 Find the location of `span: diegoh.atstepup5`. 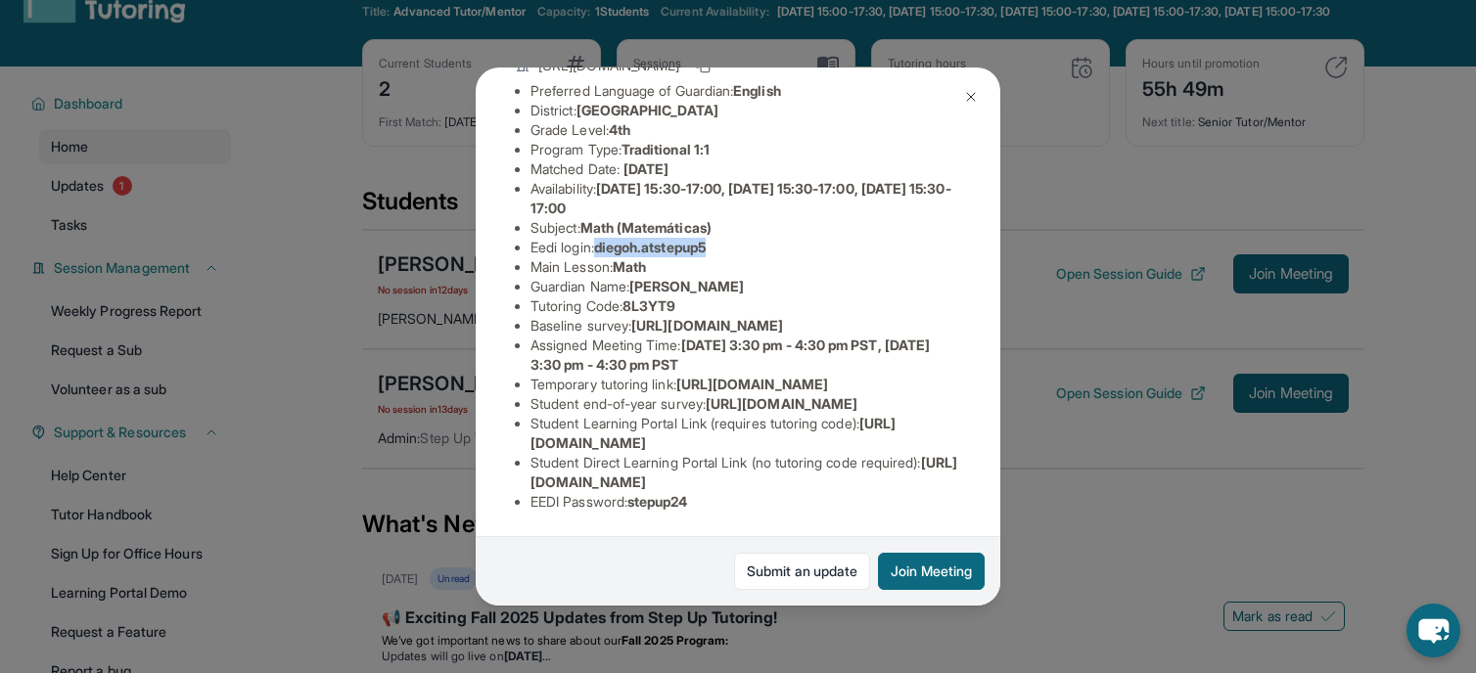

span: diegoh.atstepup5 is located at coordinates (650, 247).